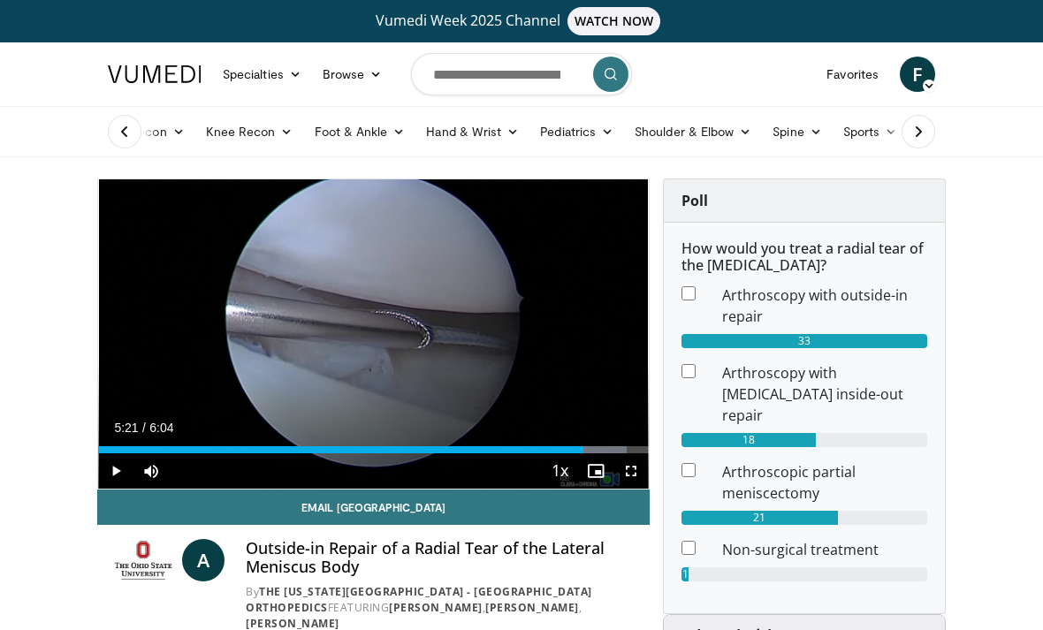 The image size is (1043, 630). Describe the element at coordinates (695, 201) in the screenshot. I see `strong: Poll` at that location.